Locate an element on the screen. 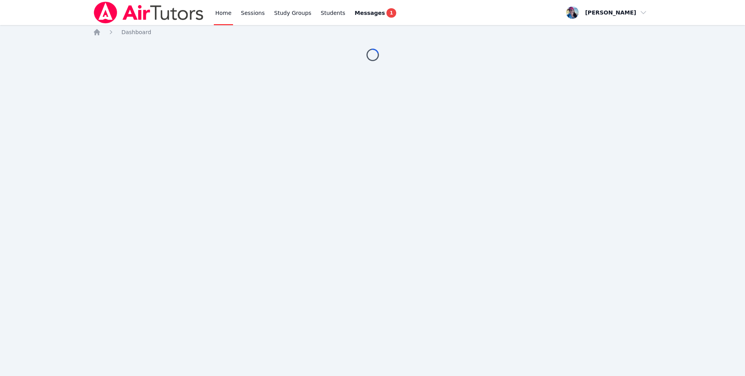 The height and width of the screenshot is (376, 745). span: Messages is located at coordinates (369, 13).